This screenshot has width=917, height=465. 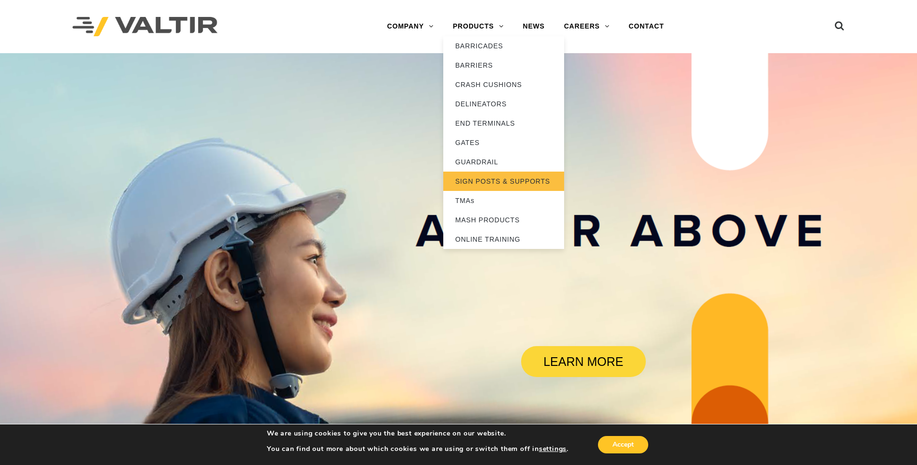 What do you see at coordinates (623, 445) in the screenshot?
I see `button: Accept` at bounding box center [623, 445].